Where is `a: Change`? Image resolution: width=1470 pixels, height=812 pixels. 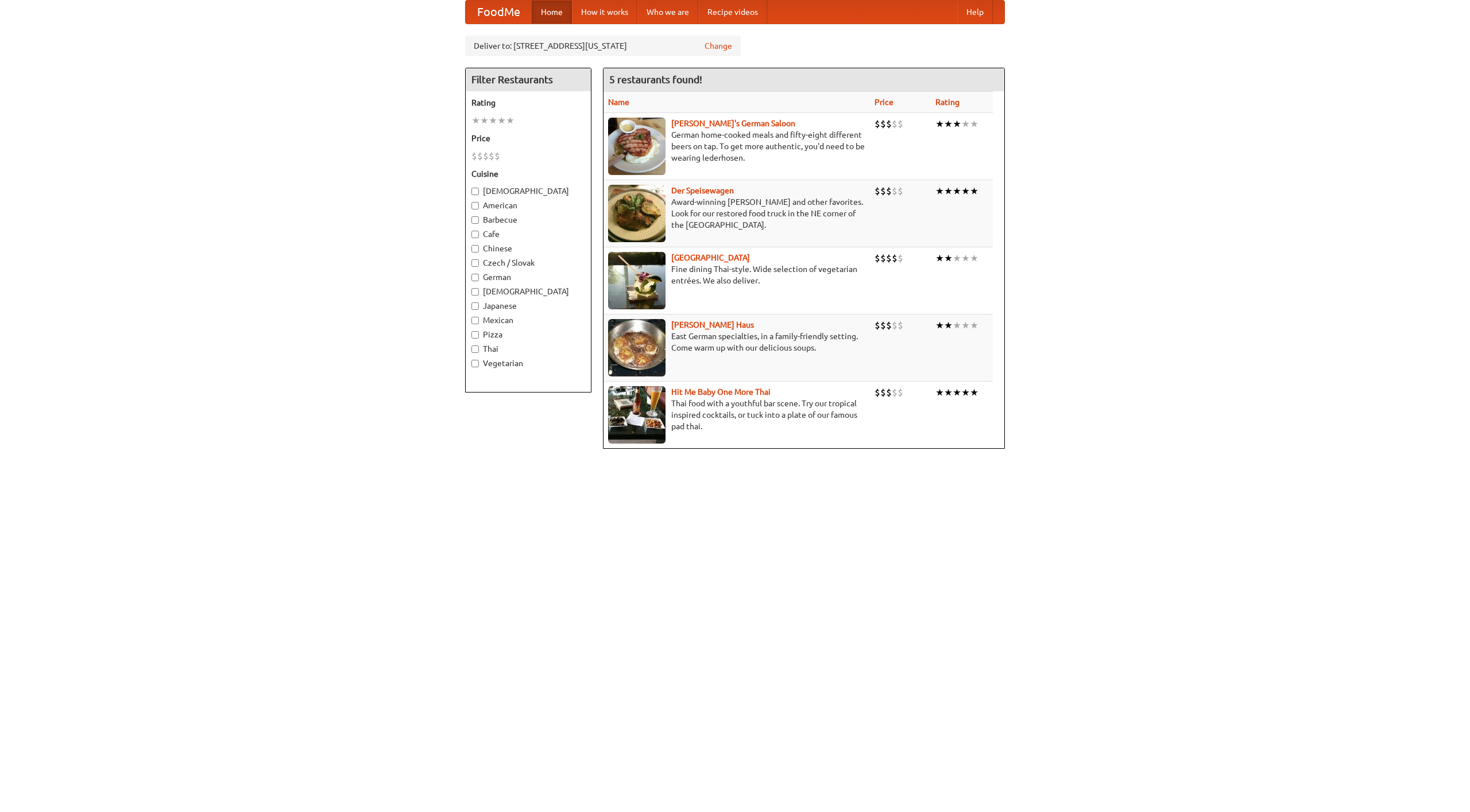 a: Change is located at coordinates (718, 45).